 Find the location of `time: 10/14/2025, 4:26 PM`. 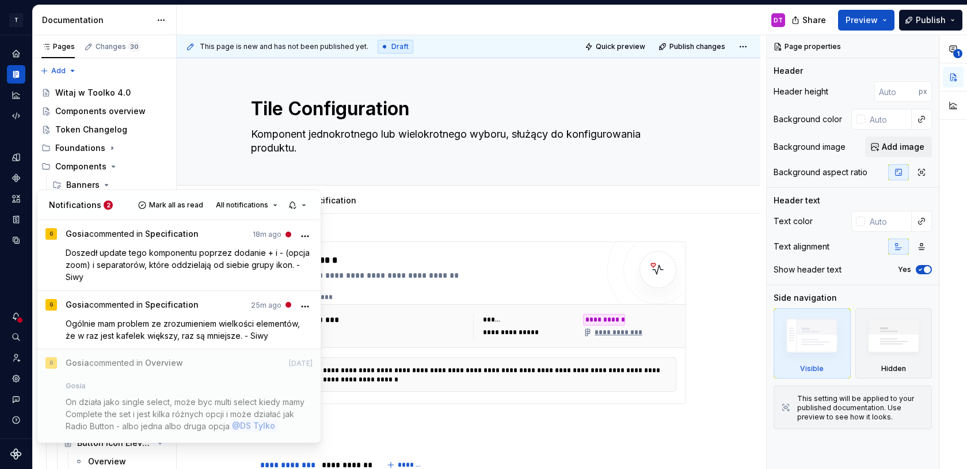

time: 10/14/2025, 4:26 PM is located at coordinates (301, 363).